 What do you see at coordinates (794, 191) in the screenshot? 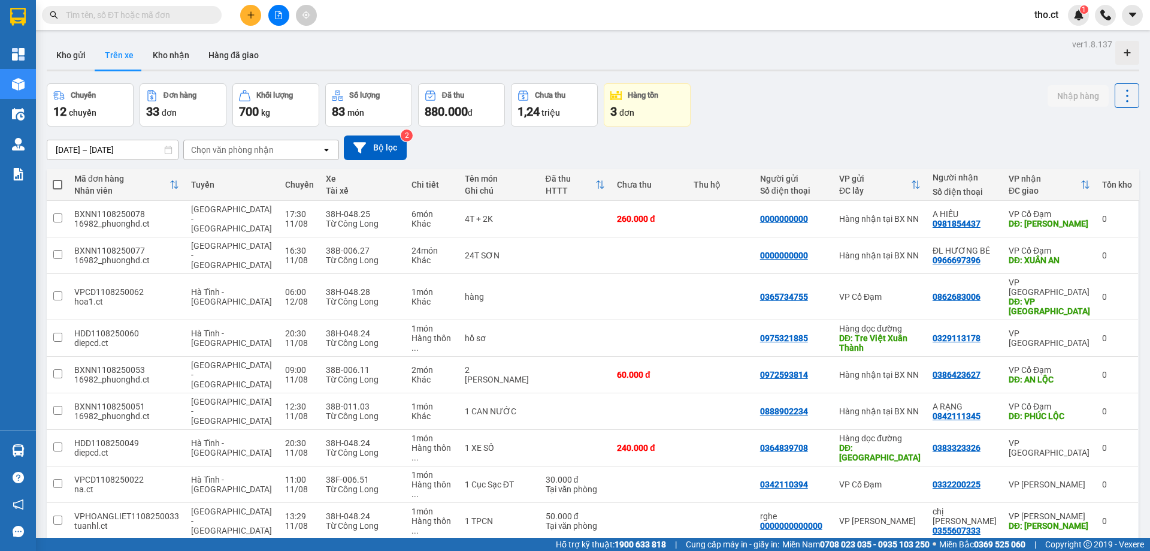
I see `div: Số điện thoại` at bounding box center [794, 191].